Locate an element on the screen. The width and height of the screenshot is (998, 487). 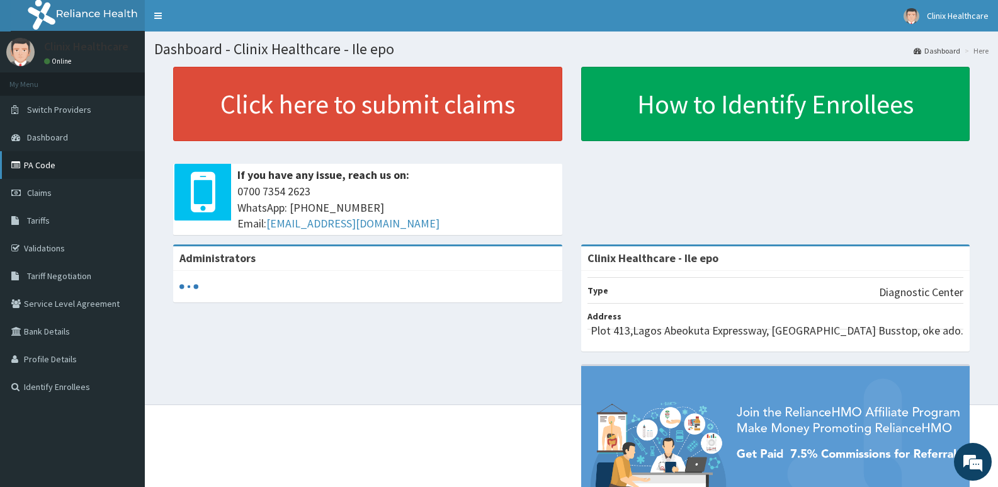
b: Address is located at coordinates (604, 316).